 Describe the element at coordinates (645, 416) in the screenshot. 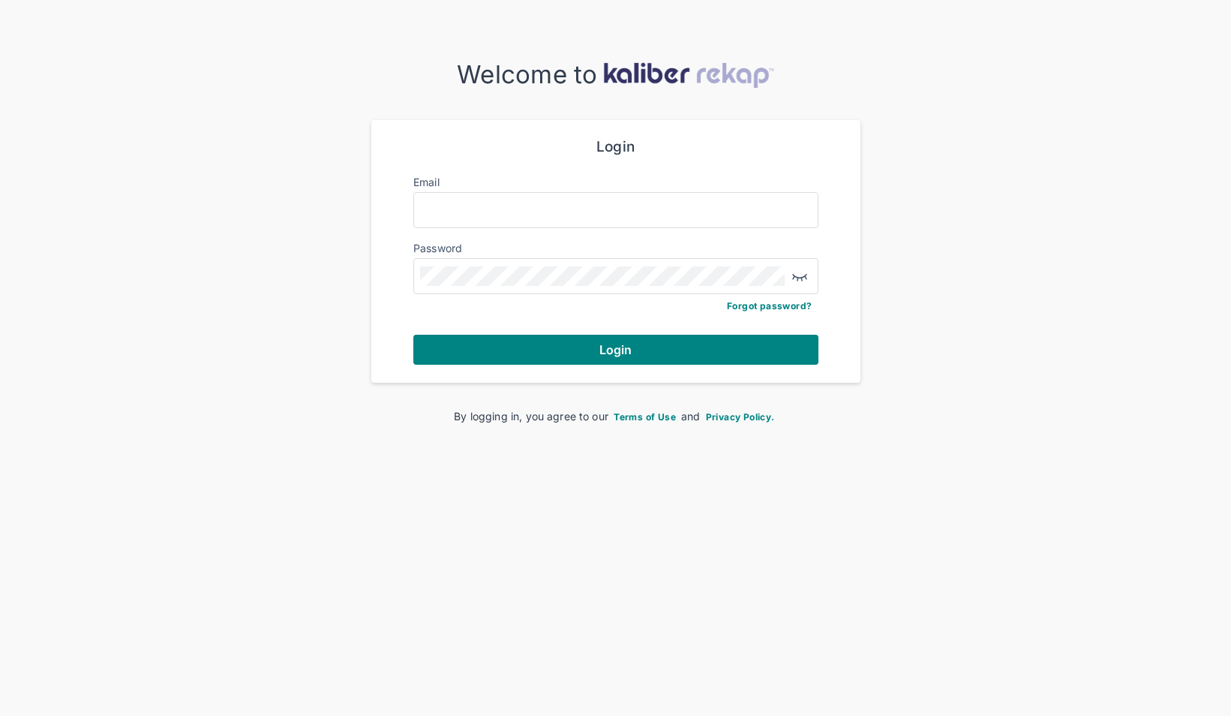

I see `span: Terms of Use` at that location.